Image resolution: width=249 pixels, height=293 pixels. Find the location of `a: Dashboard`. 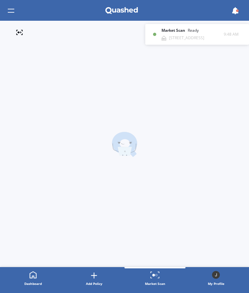

a: Dashboard is located at coordinates (33, 278).